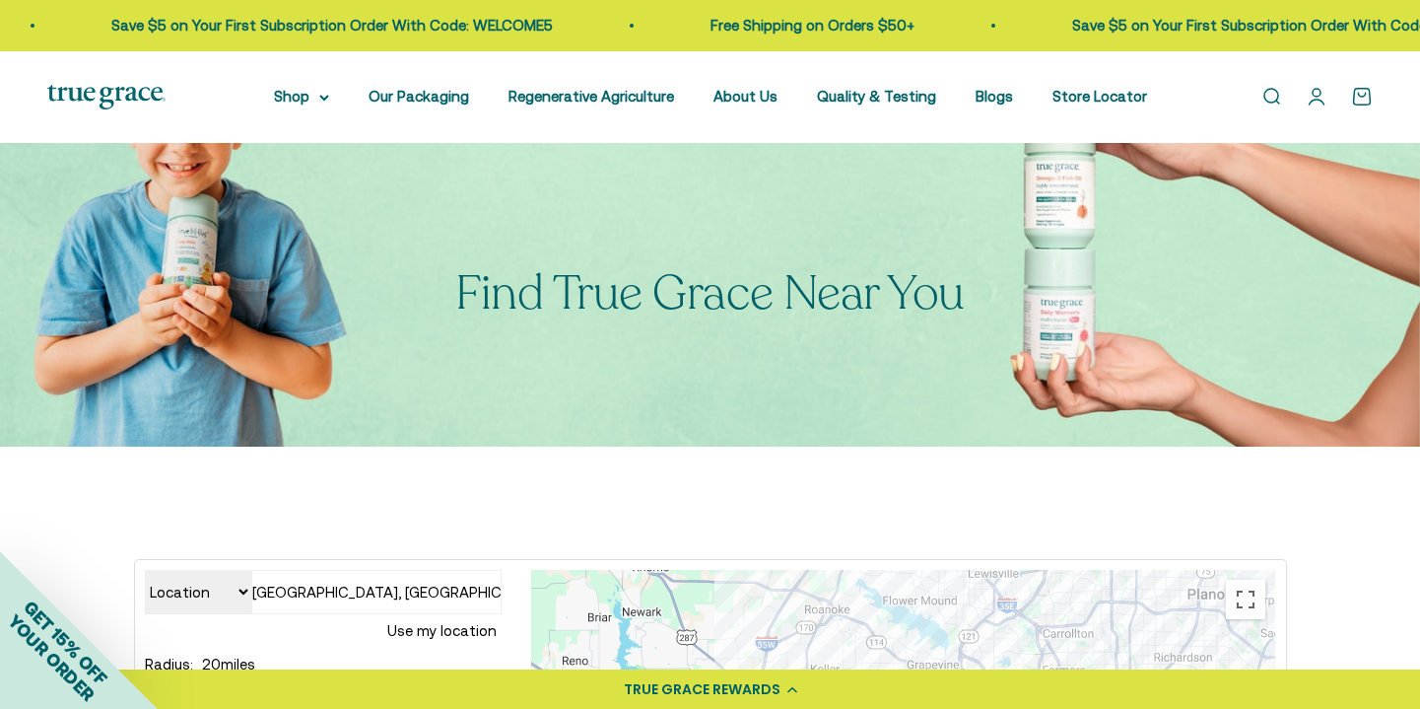 This screenshot has height=709, width=1420. I want to click on input: Type to search our stores, so click(376, 591).